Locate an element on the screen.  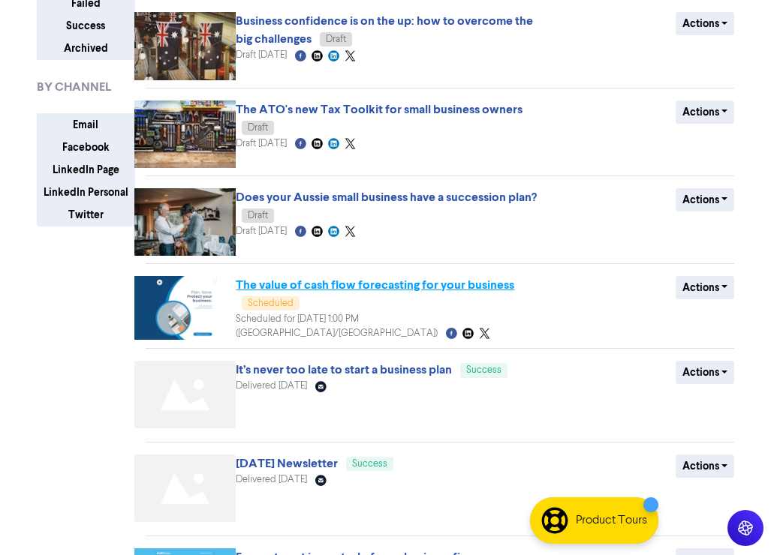
a: The ATO's new Tax Toolkit for small business owners is located at coordinates (379, 110).